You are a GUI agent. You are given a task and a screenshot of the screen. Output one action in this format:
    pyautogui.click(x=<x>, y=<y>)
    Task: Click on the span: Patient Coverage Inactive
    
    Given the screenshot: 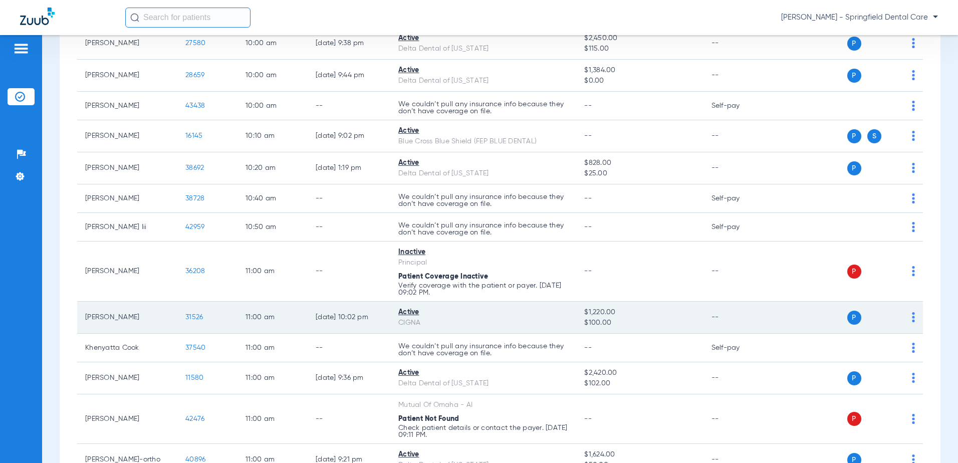 What is the action you would take?
    pyautogui.click(x=443, y=276)
    